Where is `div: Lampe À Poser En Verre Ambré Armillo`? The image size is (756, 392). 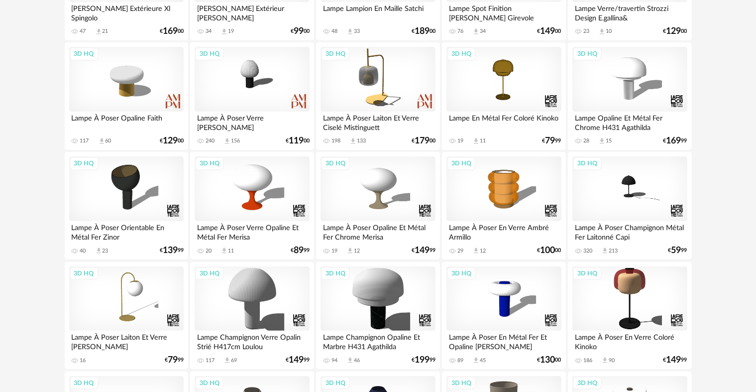 div: Lampe À Poser En Verre Ambré Armillo is located at coordinates (504, 231).